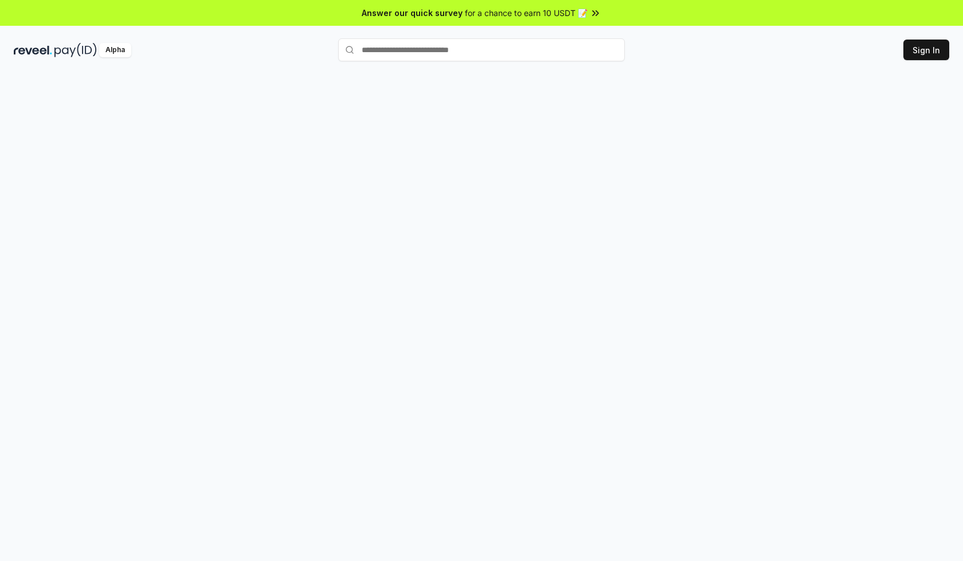 This screenshot has width=963, height=561. Describe the element at coordinates (76, 50) in the screenshot. I see `img: pay_id` at that location.